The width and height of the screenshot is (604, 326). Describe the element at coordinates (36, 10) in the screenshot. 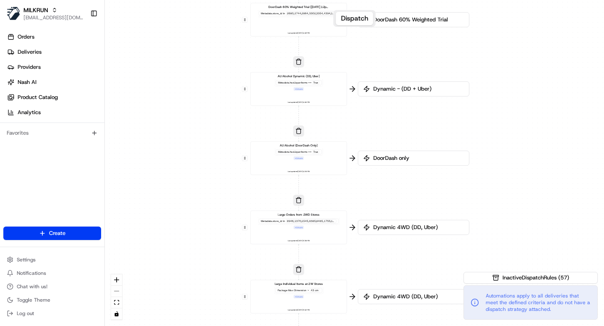

I see `button: MILKRUN` at that location.